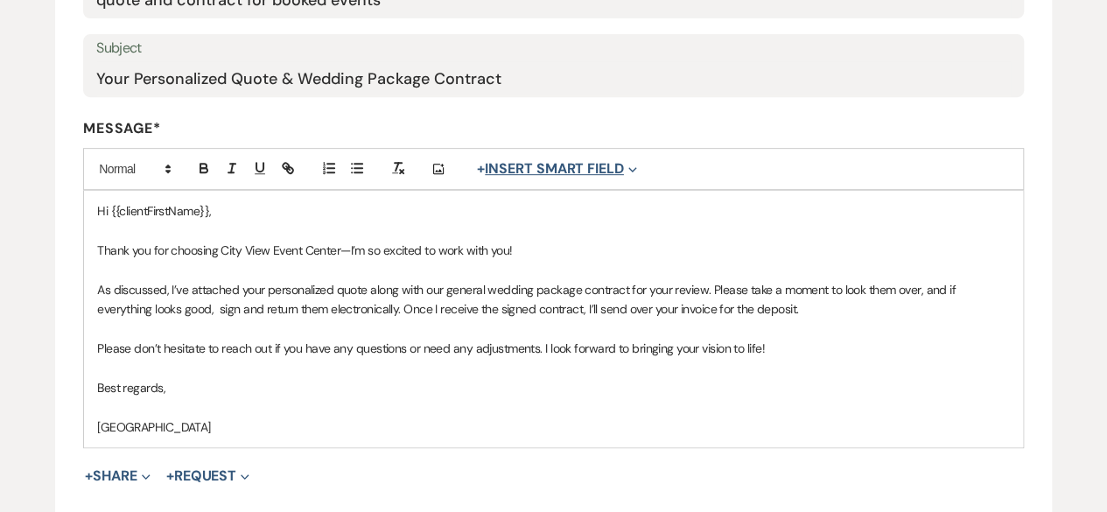 Image resolution: width=1107 pixels, height=512 pixels. What do you see at coordinates (553, 211) in the screenshot?
I see `p: Hi {{clientFirstName}},` at bounding box center [553, 211].